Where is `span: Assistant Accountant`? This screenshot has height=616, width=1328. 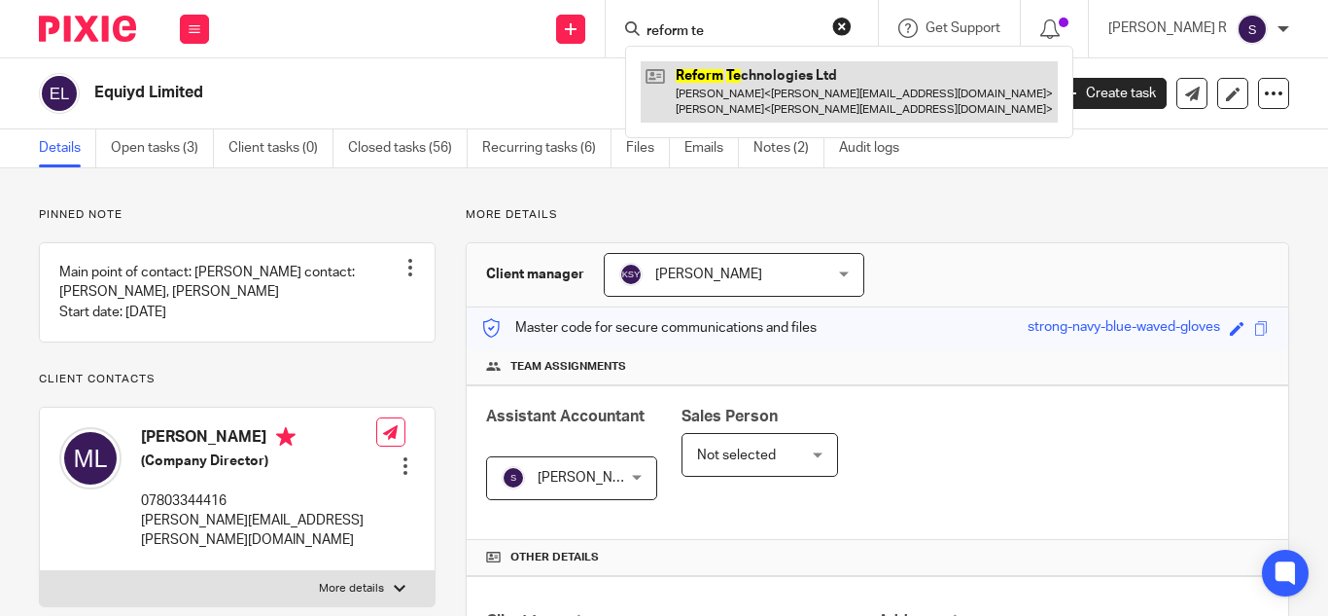 span: Assistant Accountant is located at coordinates (565, 416).